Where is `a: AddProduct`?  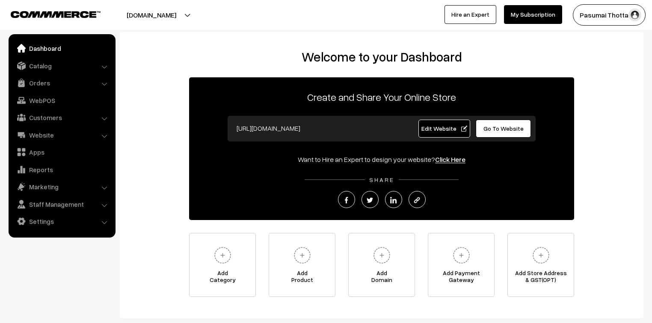 a: AddProduct is located at coordinates (302, 265).